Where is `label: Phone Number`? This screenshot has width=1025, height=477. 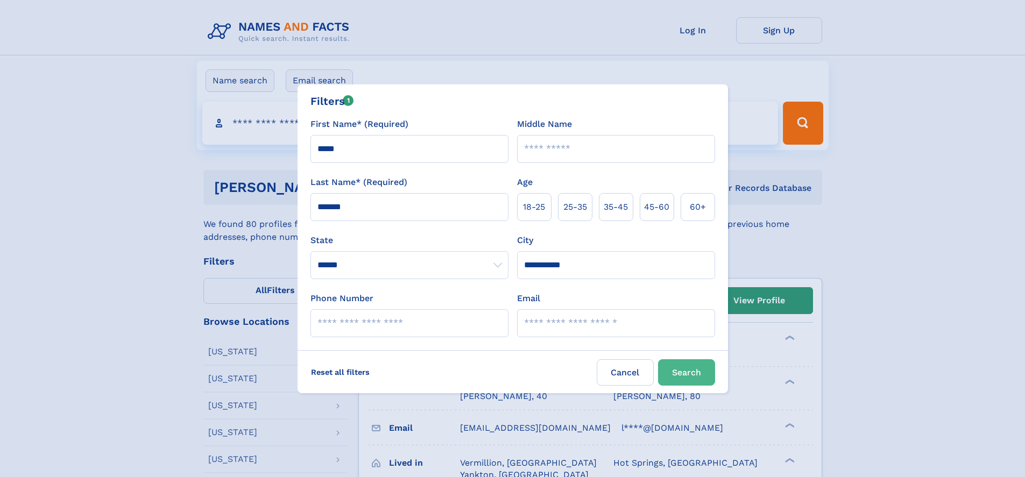
label: Phone Number is located at coordinates (342, 299).